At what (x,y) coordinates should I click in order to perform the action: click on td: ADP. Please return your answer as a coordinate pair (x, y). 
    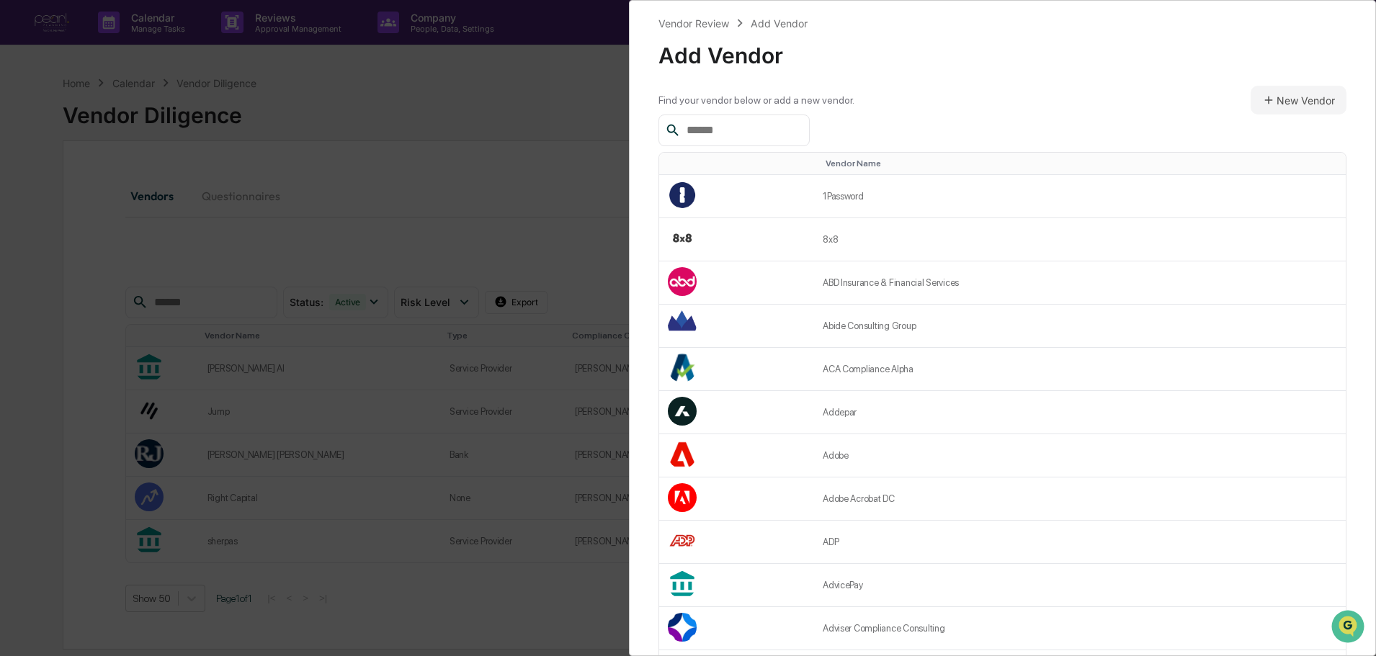
    Looking at the image, I should click on (1080, 543).